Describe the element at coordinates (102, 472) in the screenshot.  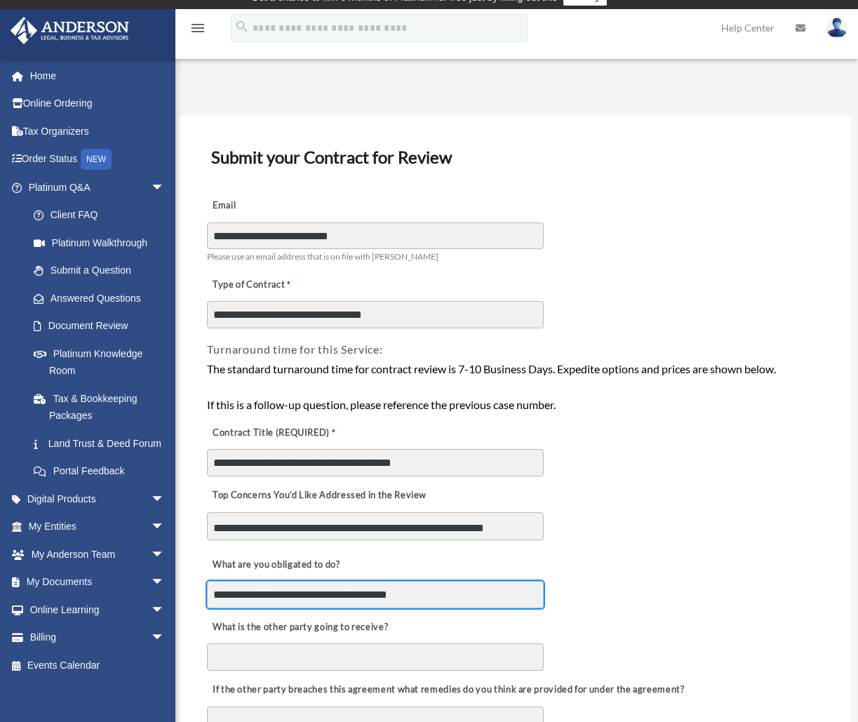
I see `a: Portal Feedback` at that location.